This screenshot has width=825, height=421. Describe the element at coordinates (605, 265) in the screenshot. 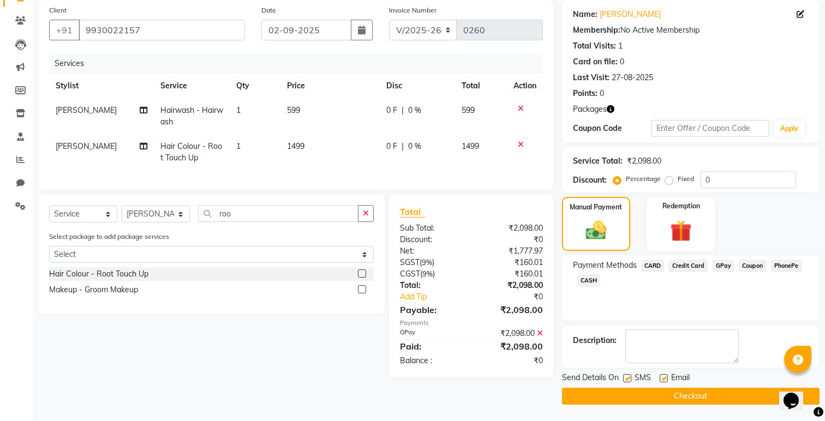

I see `span: Payment Methods` at that location.